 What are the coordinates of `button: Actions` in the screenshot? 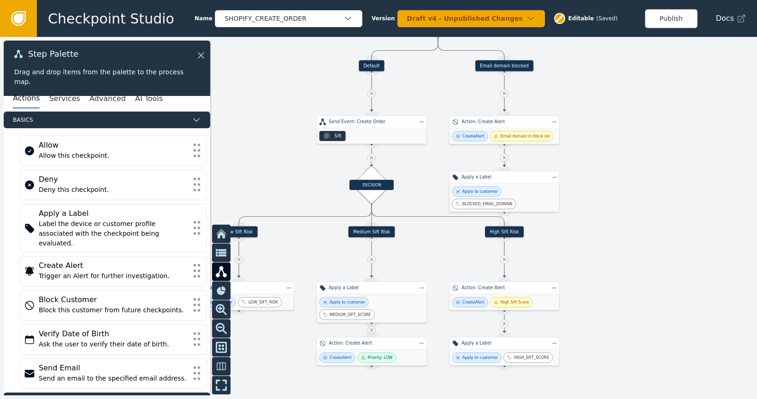 It's located at (26, 99).